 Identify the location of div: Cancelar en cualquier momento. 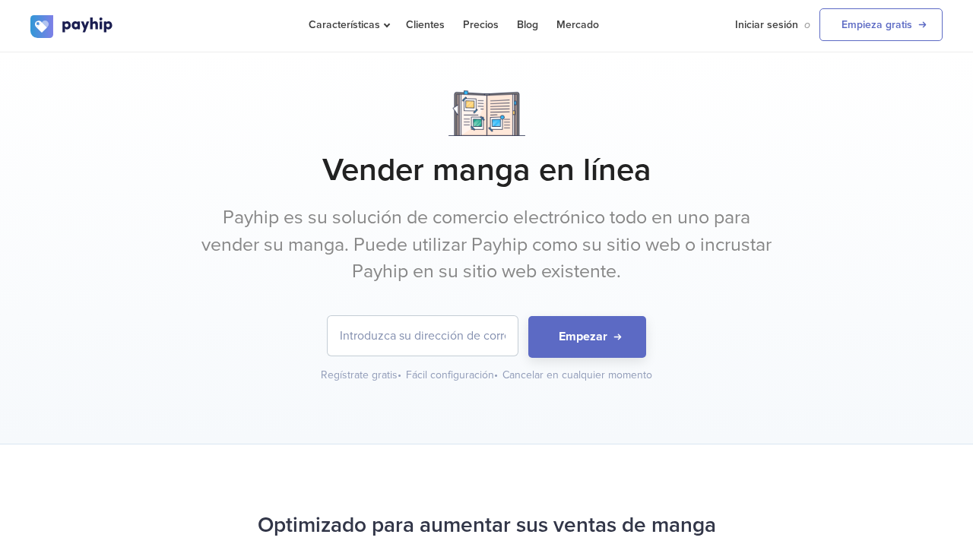
(577, 376).